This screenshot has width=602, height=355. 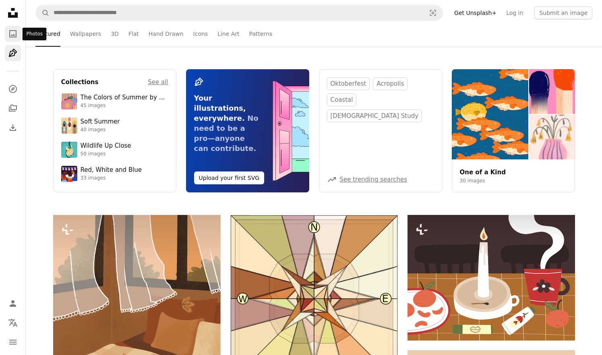 I want to click on img: Candle, coffee, and fruit on a checkered tablecloth., so click(x=491, y=278).